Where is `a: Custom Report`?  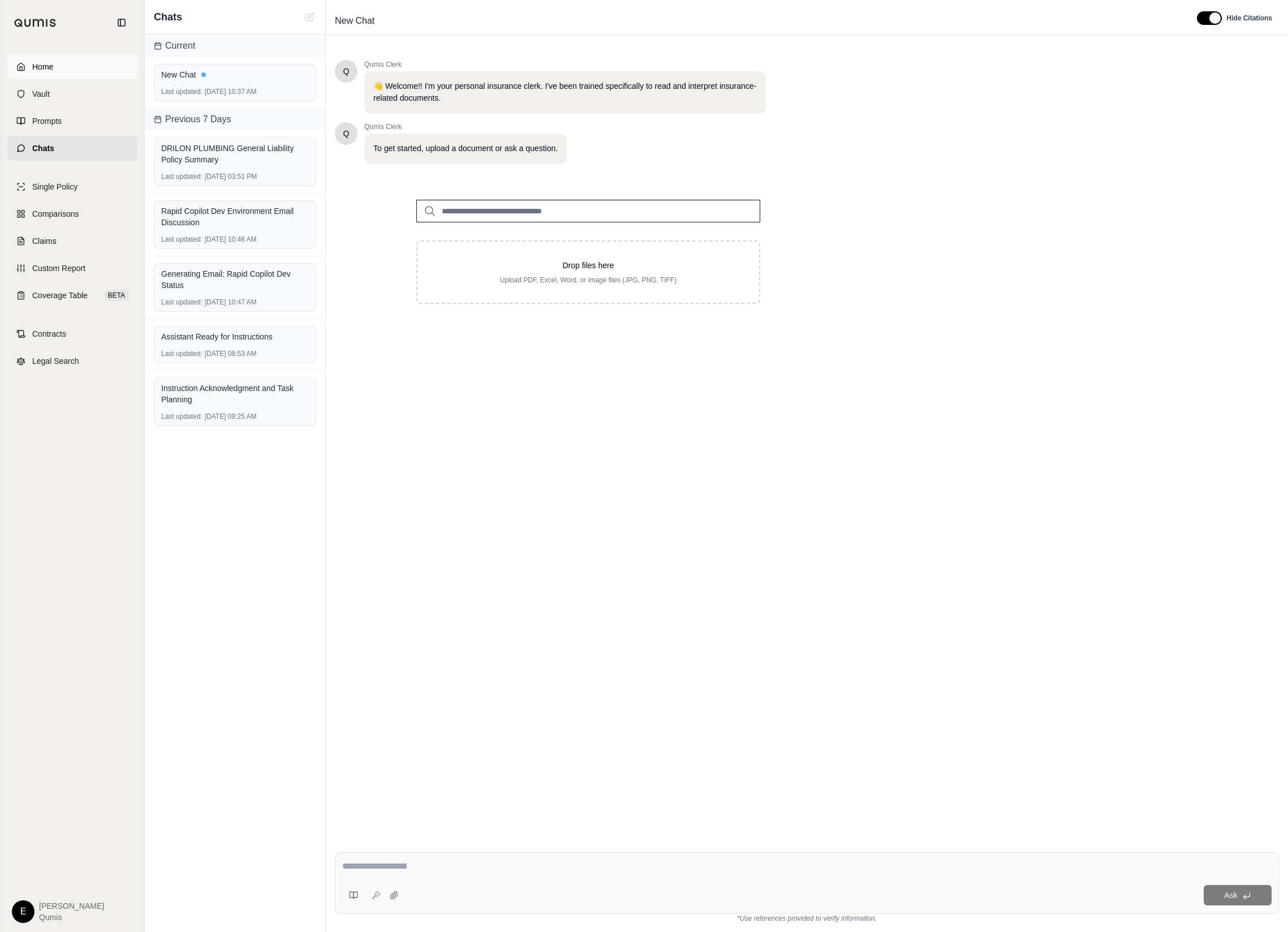 a: Custom Report is located at coordinates (72, 268).